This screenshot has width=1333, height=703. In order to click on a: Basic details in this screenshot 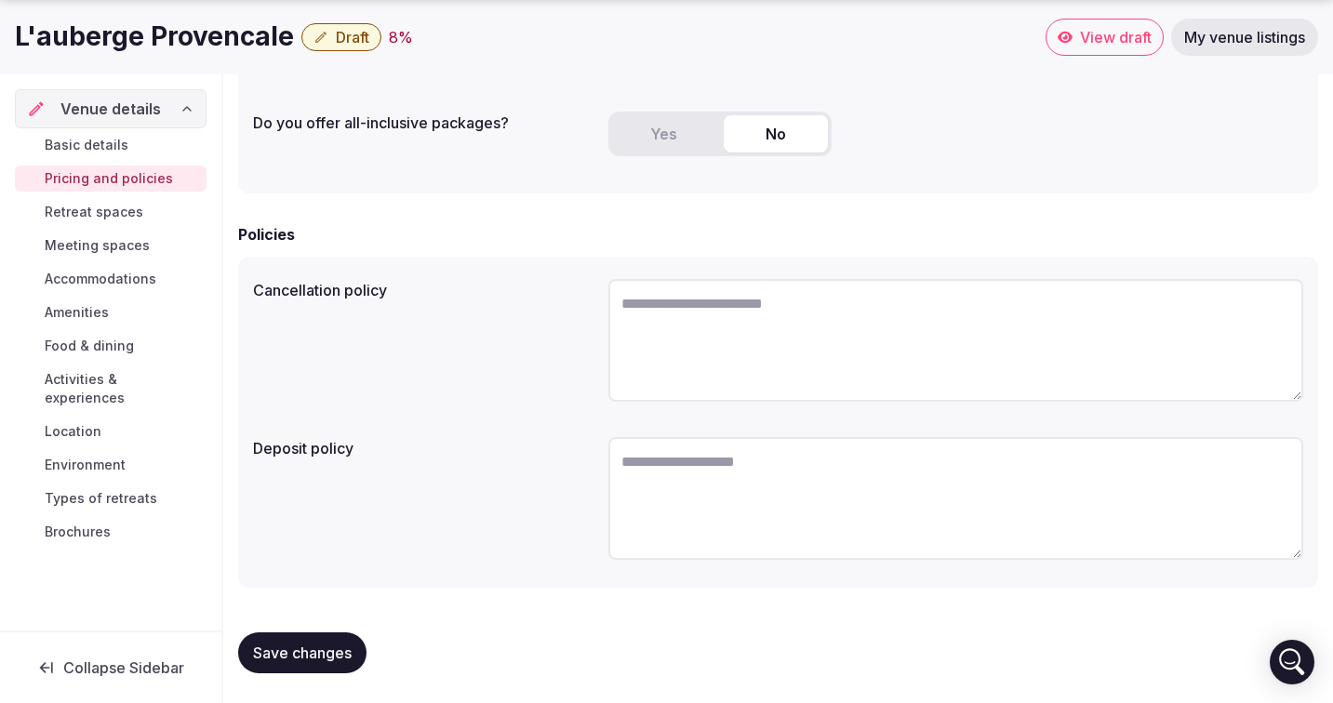, I will do `click(111, 145)`.